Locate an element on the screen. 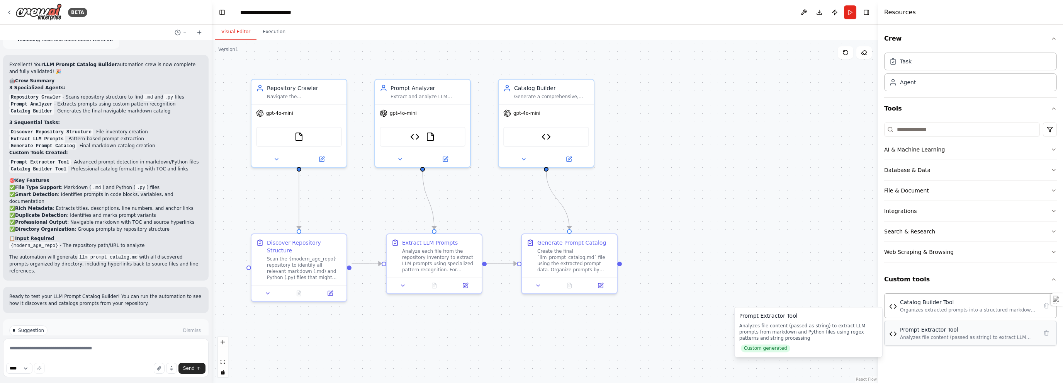  span: gpt-4o-mini is located at coordinates (280, 113).